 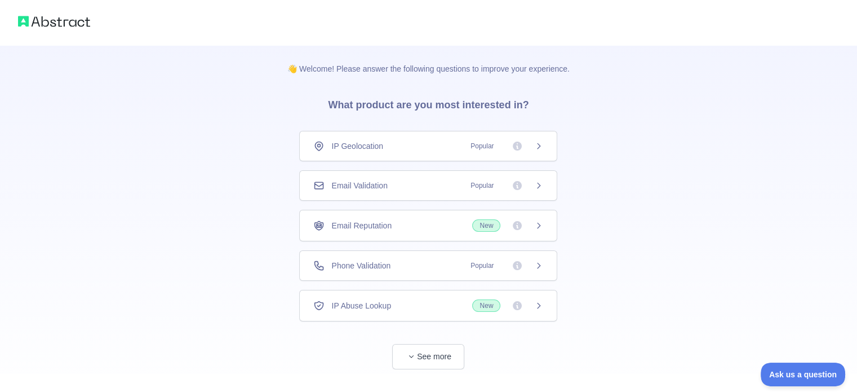 What do you see at coordinates (361, 265) in the screenshot?
I see `span: Phone Validation` at bounding box center [361, 265].